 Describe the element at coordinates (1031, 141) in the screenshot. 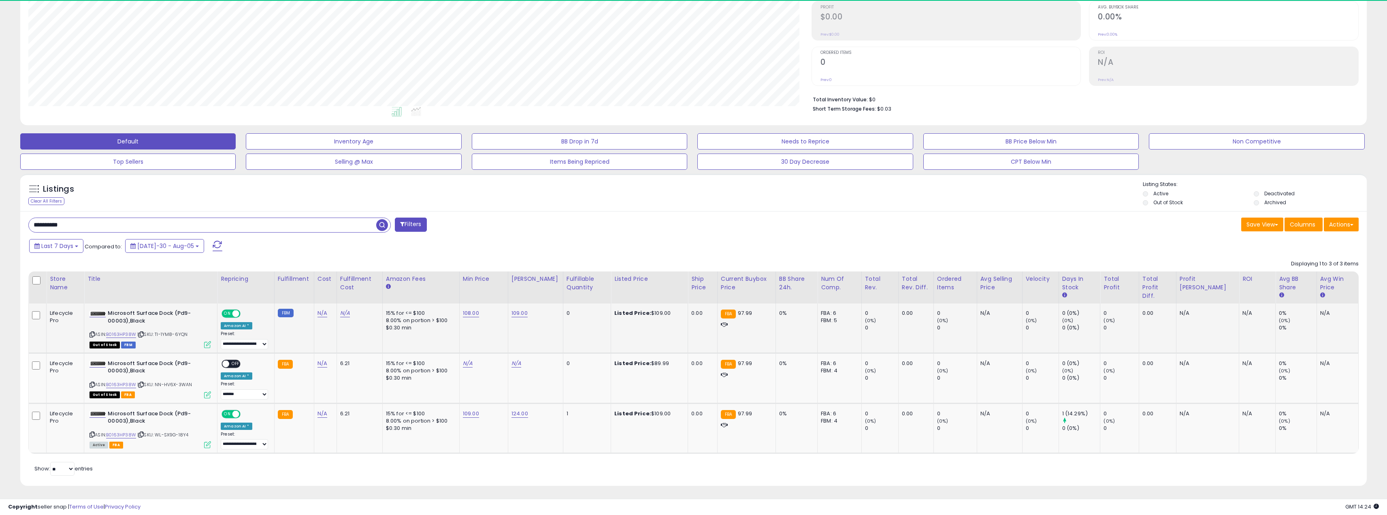

I see `button: BB Price Below Min` at that location.